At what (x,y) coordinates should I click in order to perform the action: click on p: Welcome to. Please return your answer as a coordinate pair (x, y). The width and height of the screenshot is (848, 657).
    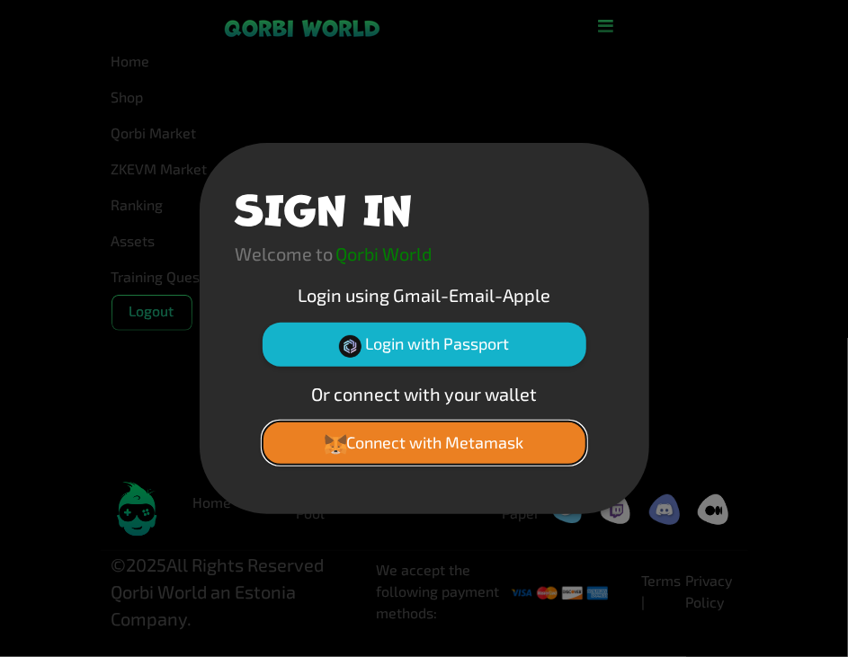
    Looking at the image, I should click on (284, 254).